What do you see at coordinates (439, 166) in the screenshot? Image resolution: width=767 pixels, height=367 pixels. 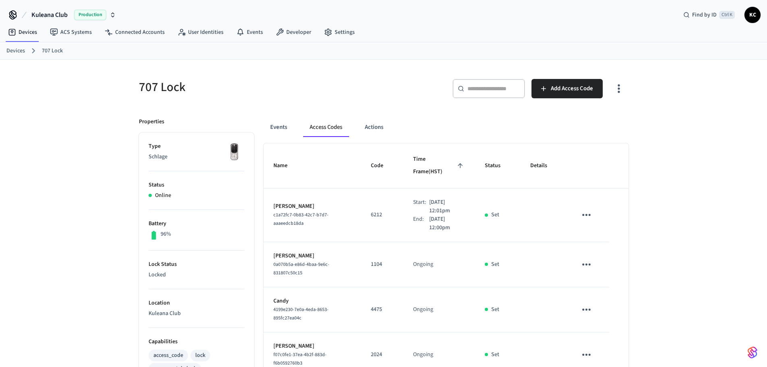 I see `span: Time Frame(HST)` at bounding box center [439, 166].